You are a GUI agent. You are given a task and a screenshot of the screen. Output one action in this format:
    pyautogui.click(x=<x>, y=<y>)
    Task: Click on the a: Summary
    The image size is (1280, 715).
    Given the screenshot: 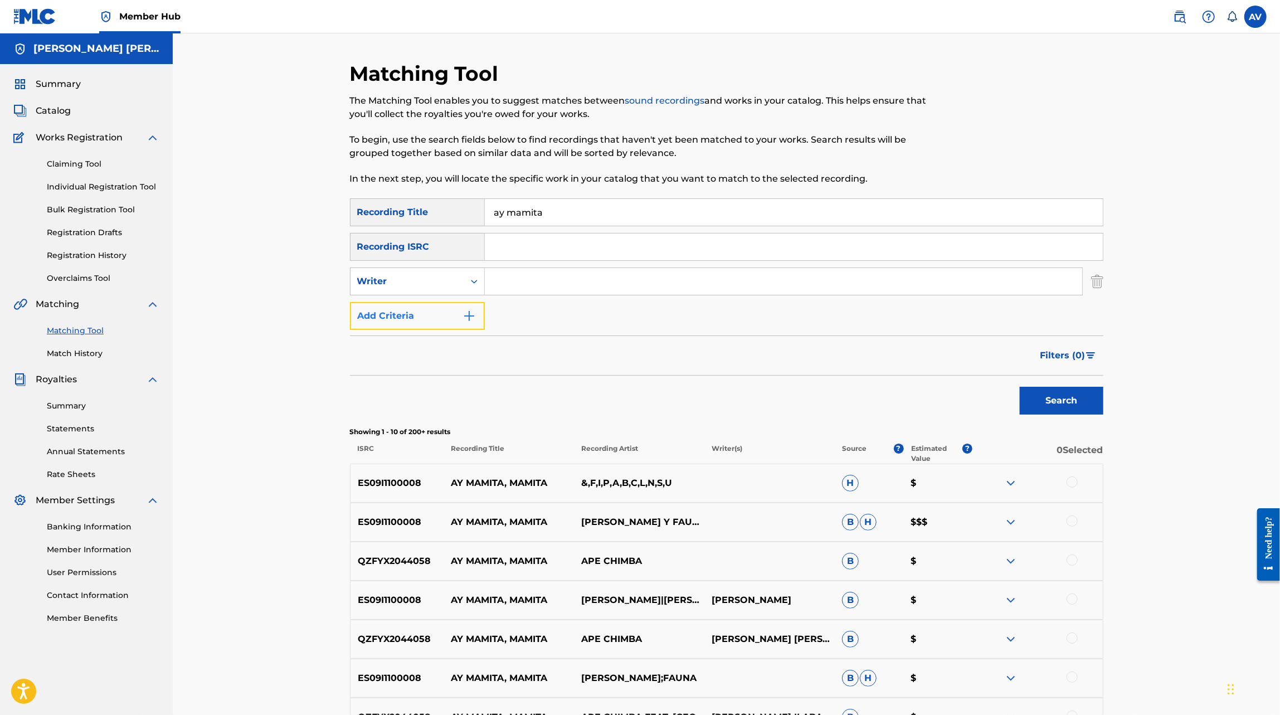 What is the action you would take?
    pyautogui.click(x=103, y=406)
    